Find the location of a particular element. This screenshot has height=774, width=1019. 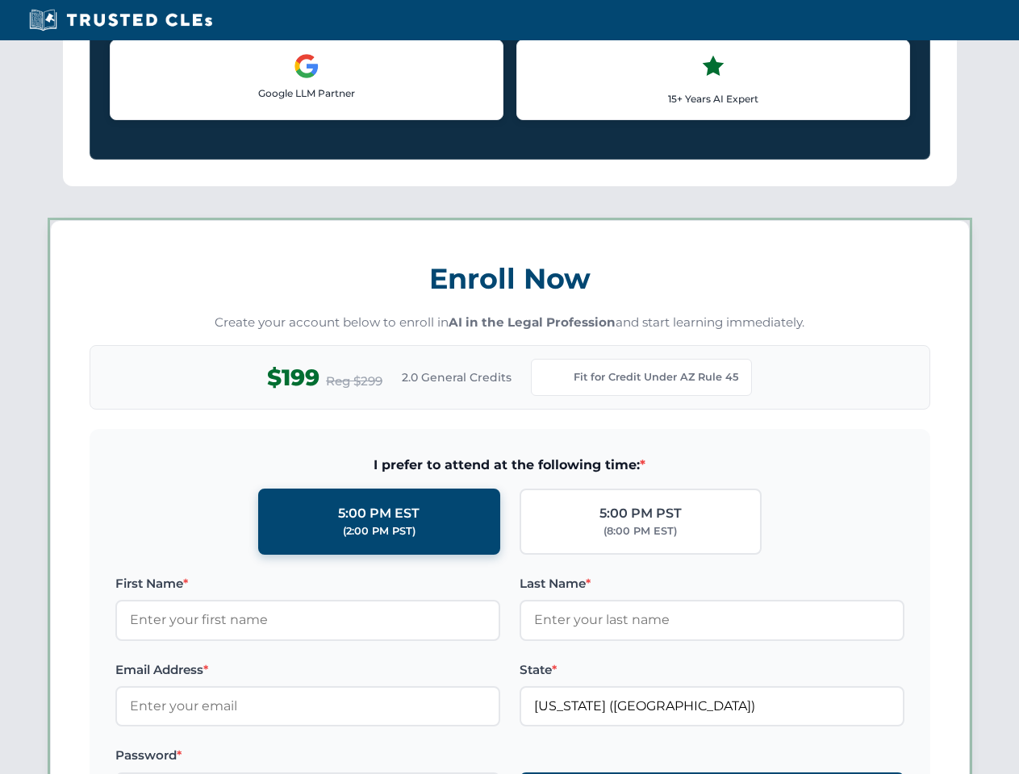

label: Password is located at coordinates (307, 756).